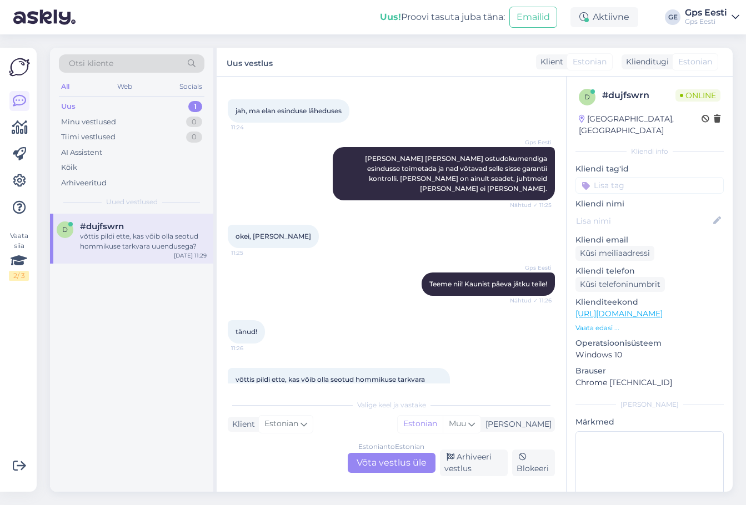 Image resolution: width=746 pixels, height=505 pixels. What do you see at coordinates (457, 424) in the screenshot?
I see `span: Muu` at bounding box center [457, 424].